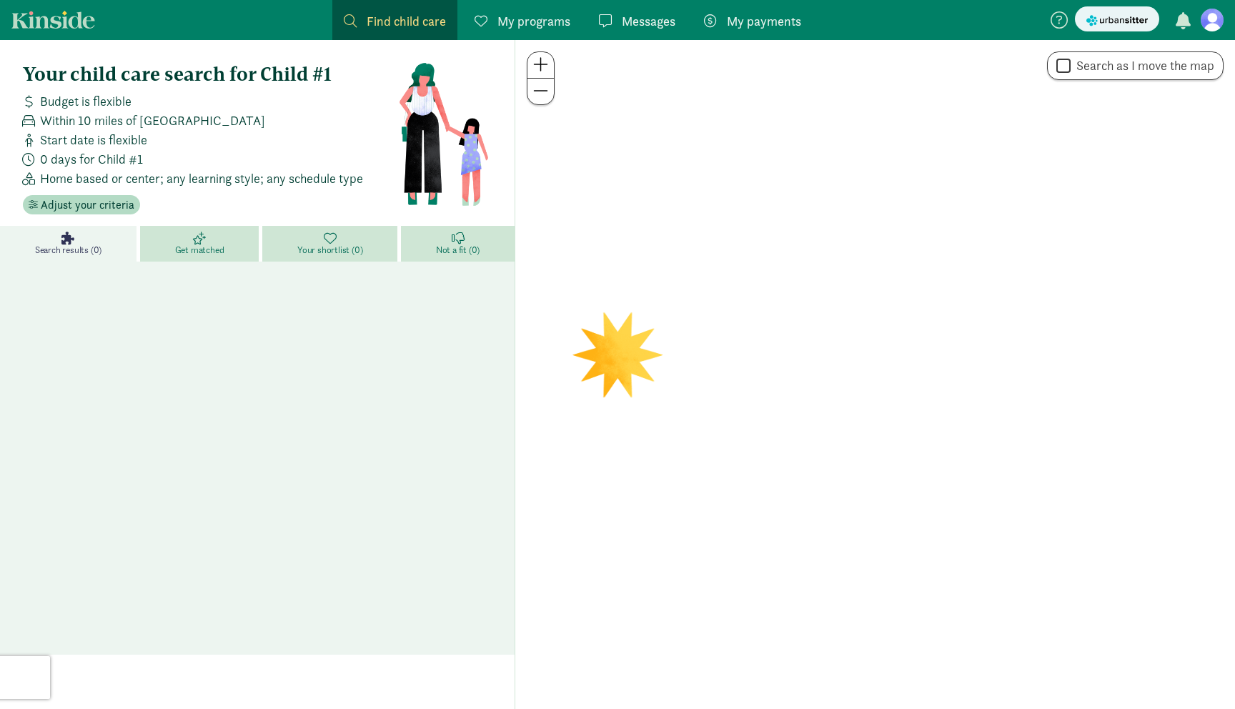 The width and height of the screenshot is (1235, 709). I want to click on span: Not a fit (0), so click(457, 250).